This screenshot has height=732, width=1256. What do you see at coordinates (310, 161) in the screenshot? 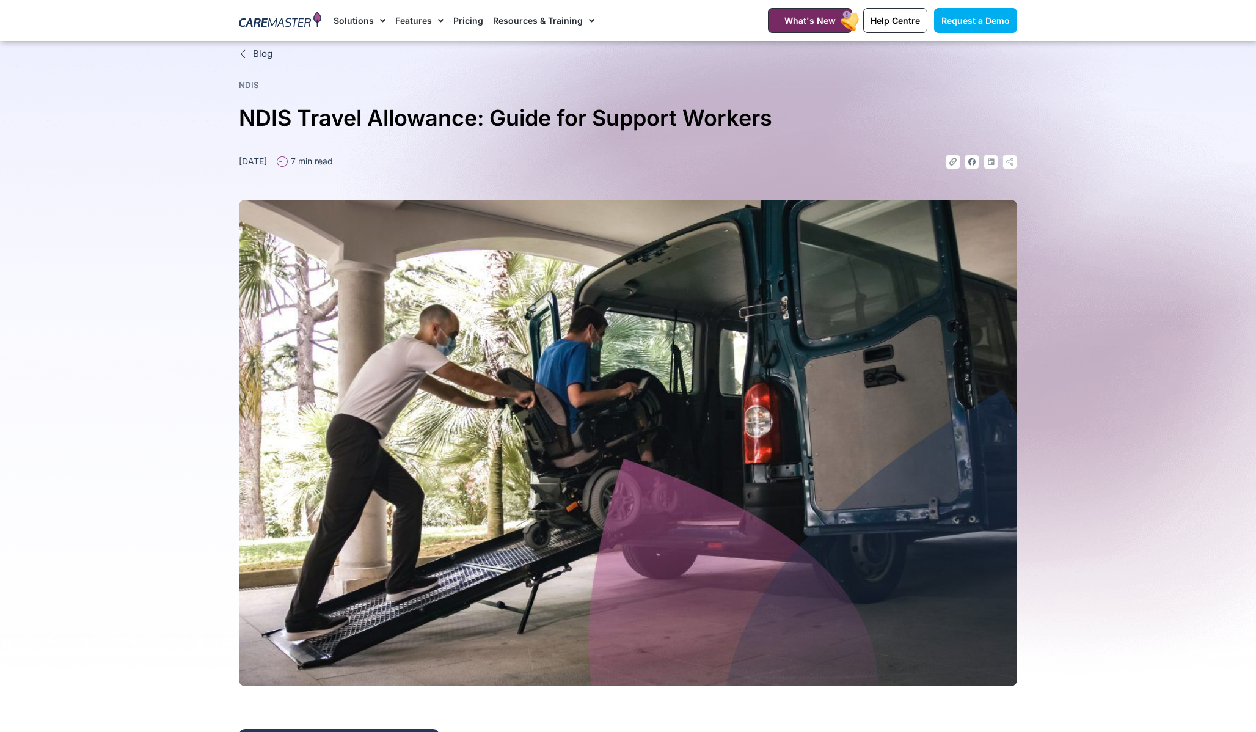
I see `span: 7 min read` at bounding box center [310, 161].